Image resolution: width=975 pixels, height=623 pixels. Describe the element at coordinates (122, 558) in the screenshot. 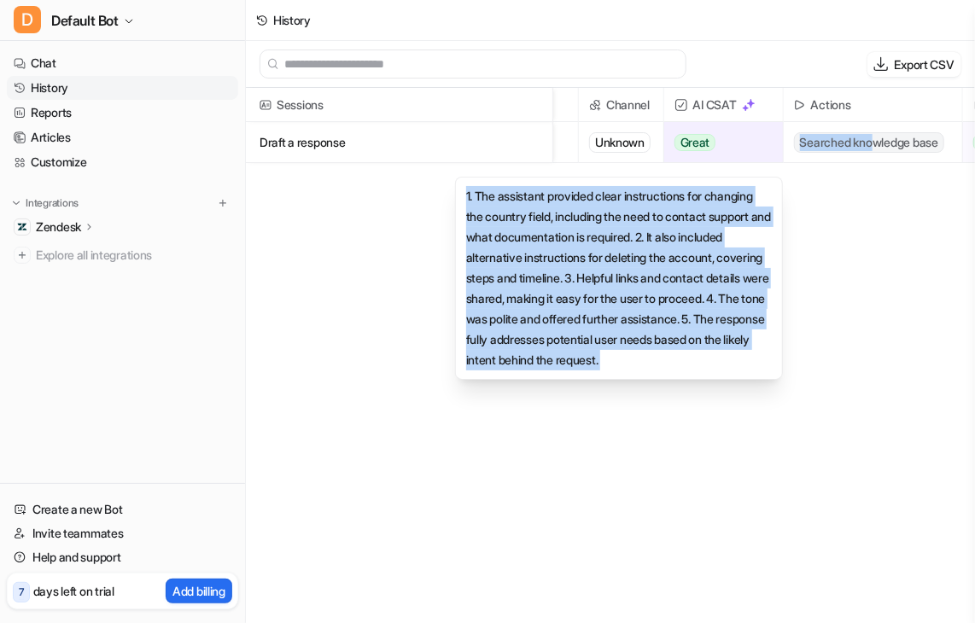

I see `a: Help and support` at that location.